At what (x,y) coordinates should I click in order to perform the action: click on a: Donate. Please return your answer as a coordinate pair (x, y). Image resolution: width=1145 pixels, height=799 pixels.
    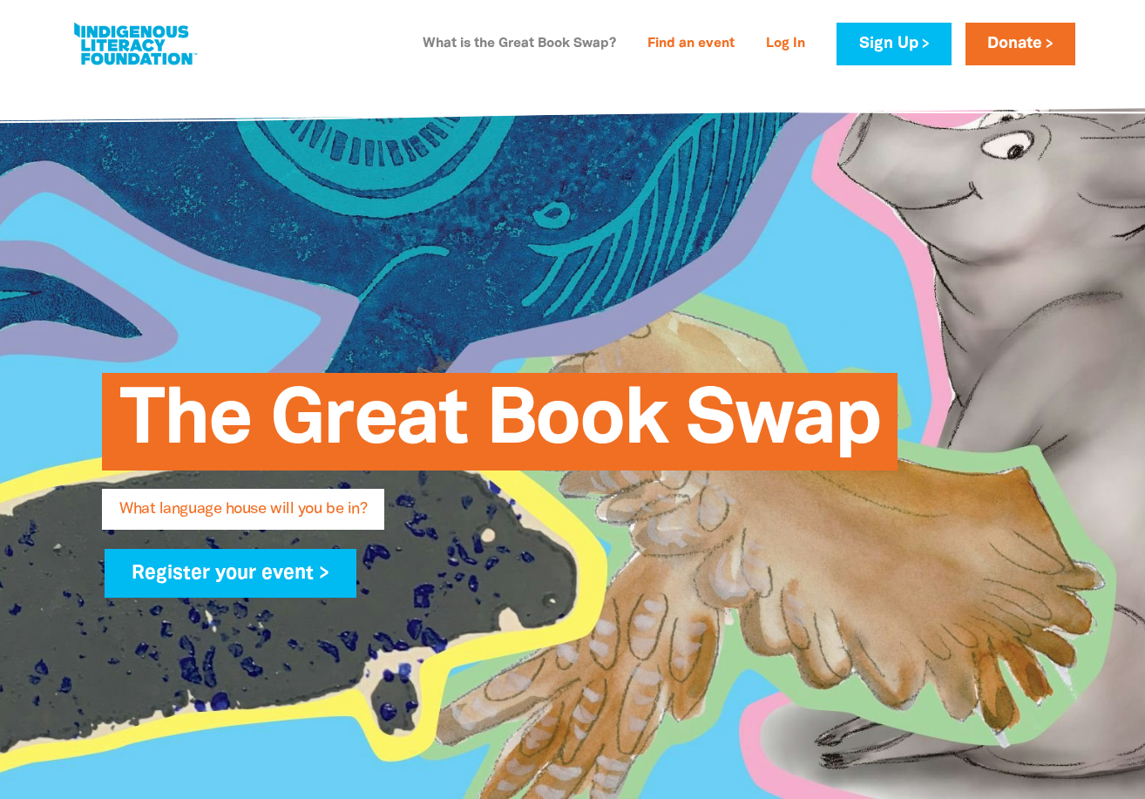
    Looking at the image, I should click on (1020, 44).